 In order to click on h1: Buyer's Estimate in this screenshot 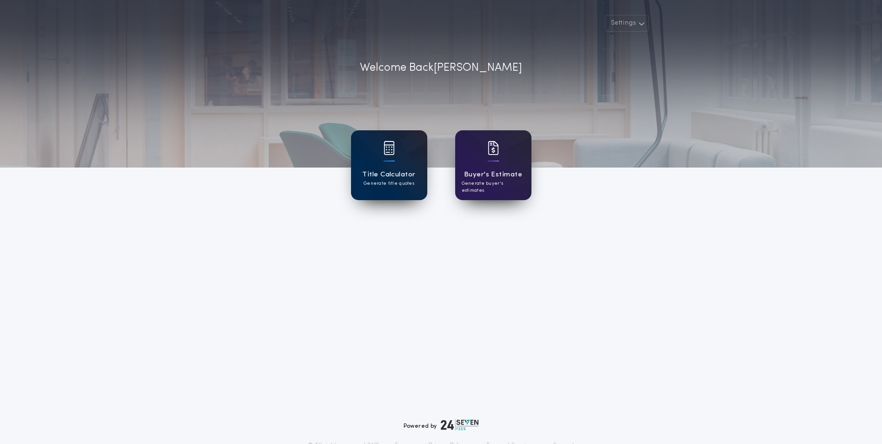, I will do `click(493, 174)`.